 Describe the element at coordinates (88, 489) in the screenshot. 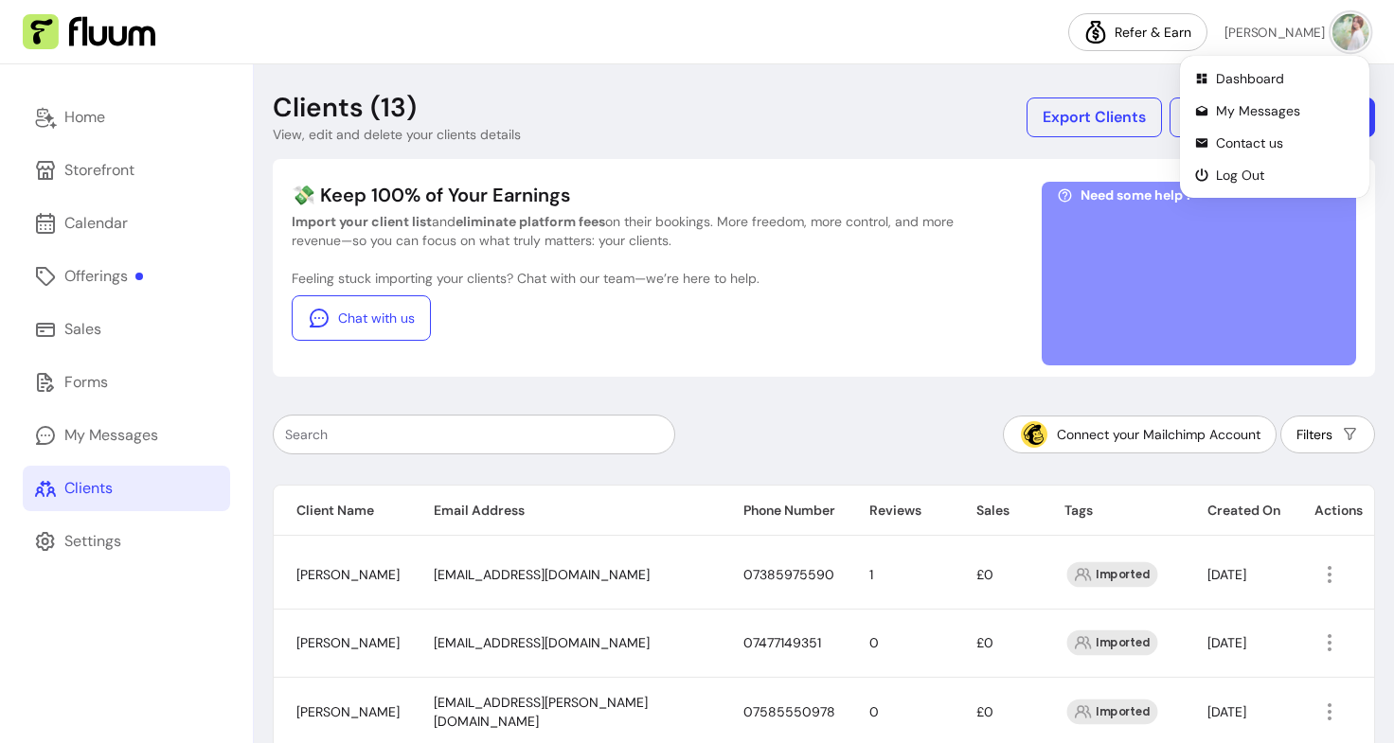

I see `div: Clients` at that location.